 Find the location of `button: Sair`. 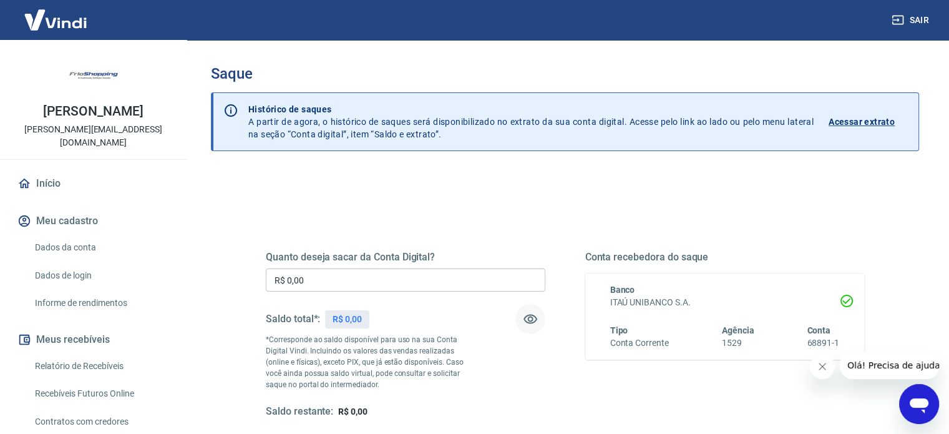

button: Sair is located at coordinates (912, 20).